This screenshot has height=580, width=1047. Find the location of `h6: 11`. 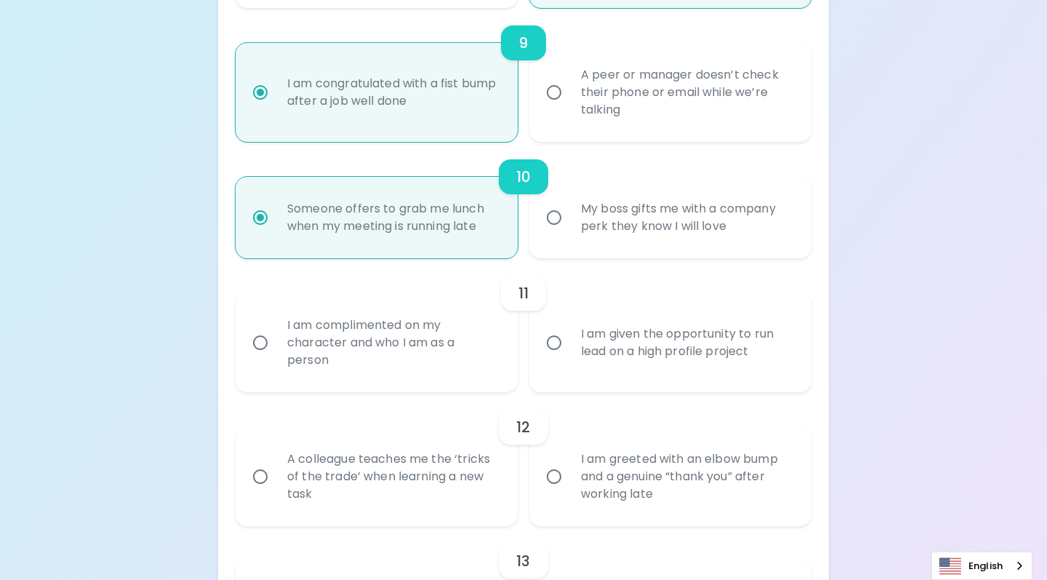

h6: 11 is located at coordinates (524, 293).